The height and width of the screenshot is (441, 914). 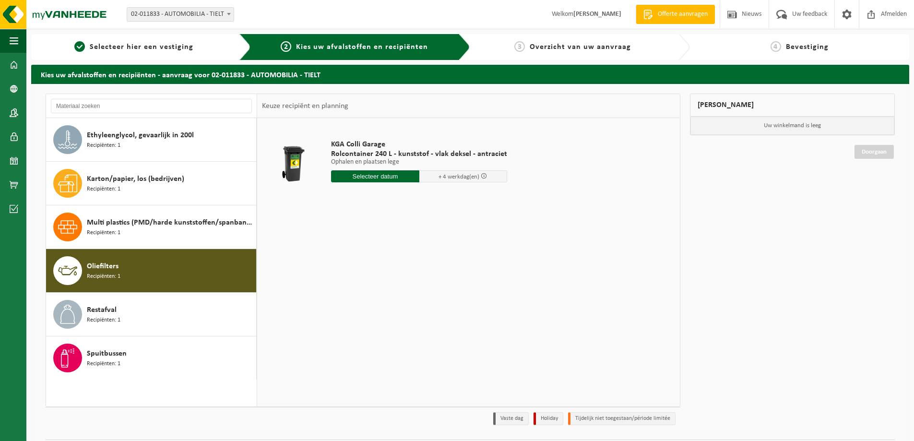 I want to click on button: Oliefilters Recipiënten: 1, so click(x=151, y=271).